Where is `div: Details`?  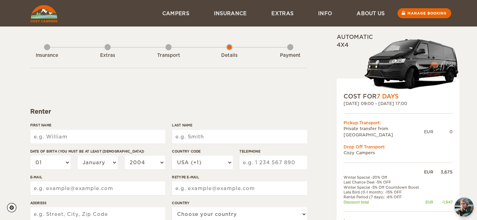 div: Details is located at coordinates (230, 55).